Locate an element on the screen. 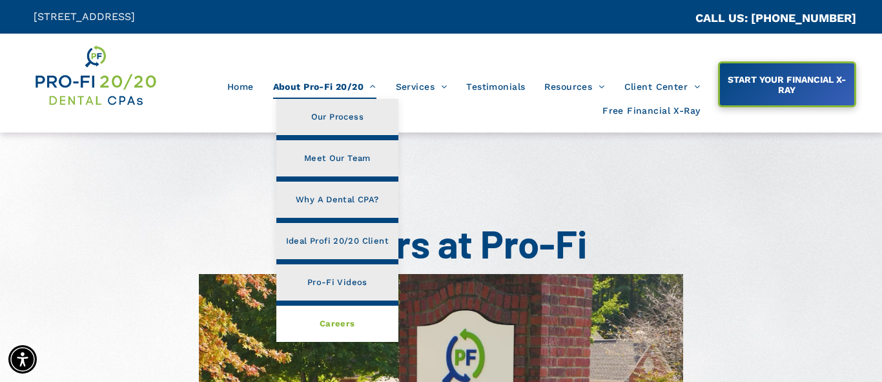 This screenshot has height=382, width=882. span: START YOUR FINANCIAL X-RAY is located at coordinates (786, 85).